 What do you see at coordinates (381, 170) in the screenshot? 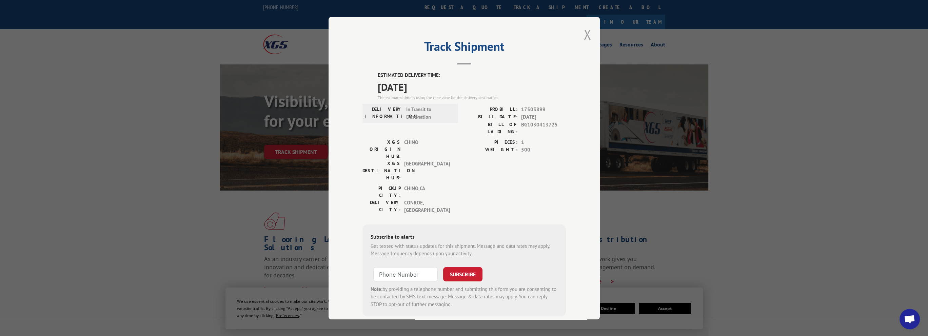
I see `label: XGS DESTINATION HUB:` at bounding box center [381, 170].